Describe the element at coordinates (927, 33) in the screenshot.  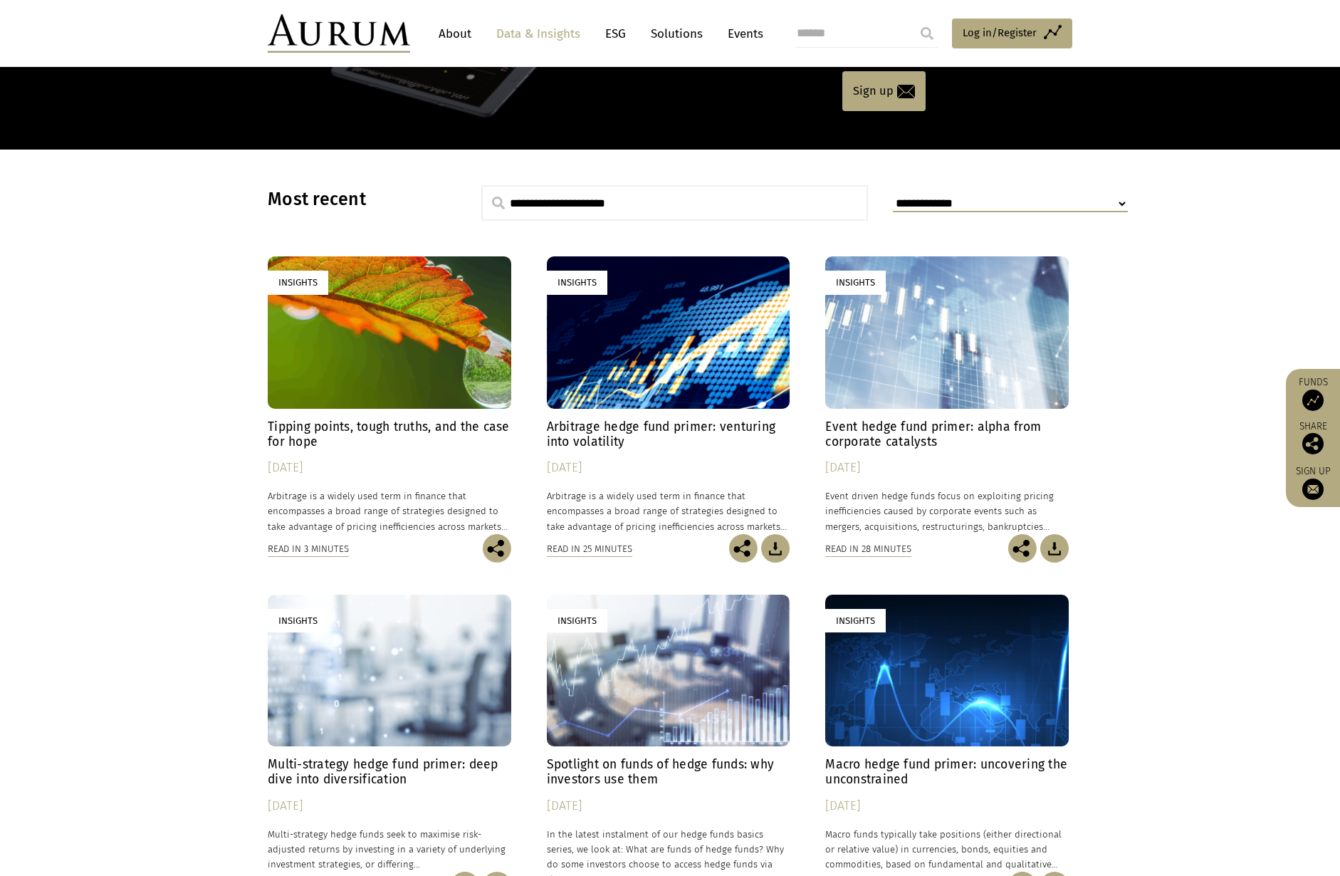
I see `input: Submit` at that location.